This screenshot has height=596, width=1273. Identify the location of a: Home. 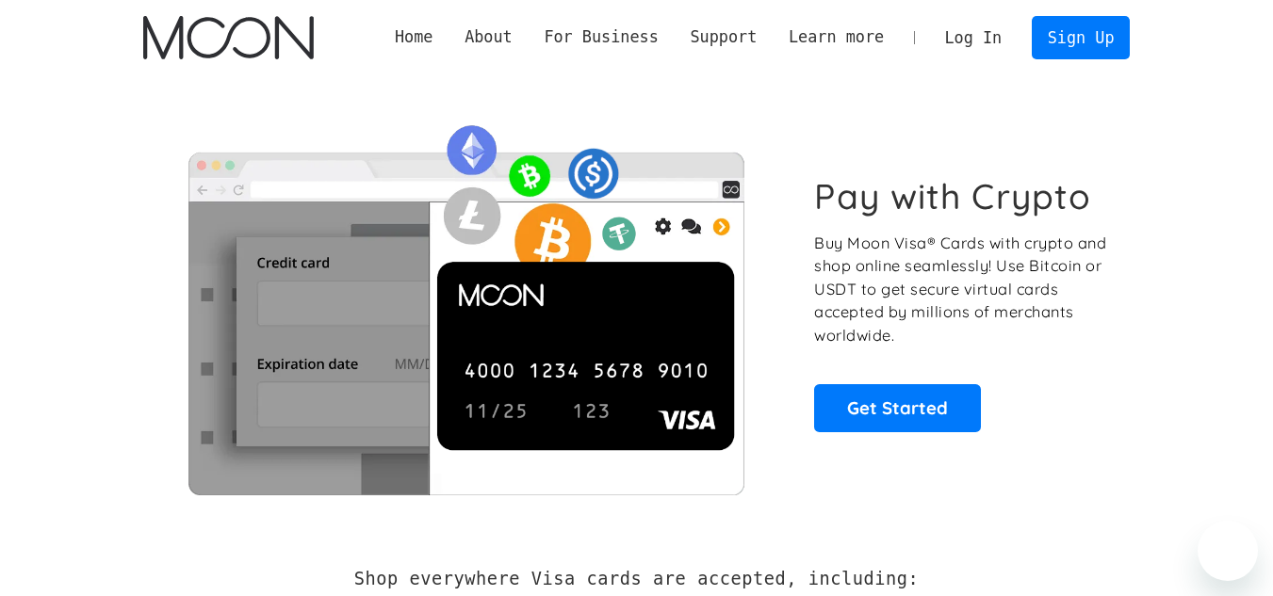
(414, 37).